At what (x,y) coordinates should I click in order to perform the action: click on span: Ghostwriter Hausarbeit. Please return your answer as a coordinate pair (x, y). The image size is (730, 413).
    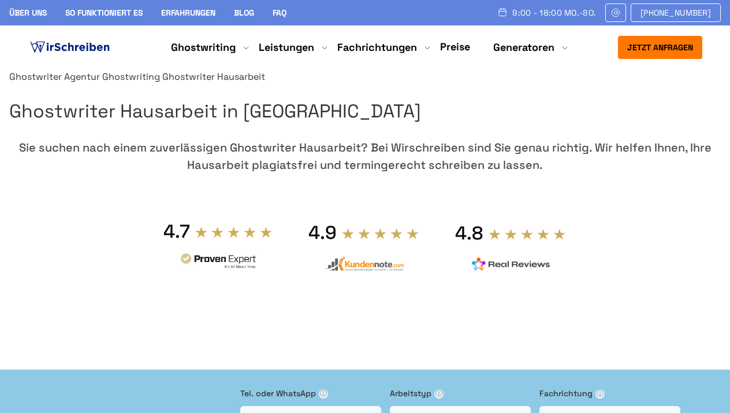
    Looking at the image, I should click on (214, 76).